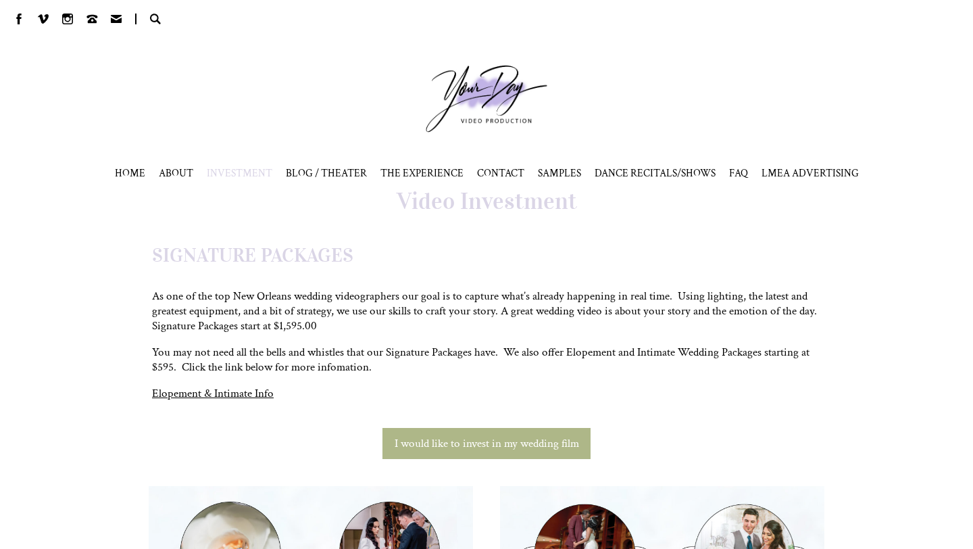  Describe the element at coordinates (422, 173) in the screenshot. I see `span: THE EXPERIENCE` at that location.